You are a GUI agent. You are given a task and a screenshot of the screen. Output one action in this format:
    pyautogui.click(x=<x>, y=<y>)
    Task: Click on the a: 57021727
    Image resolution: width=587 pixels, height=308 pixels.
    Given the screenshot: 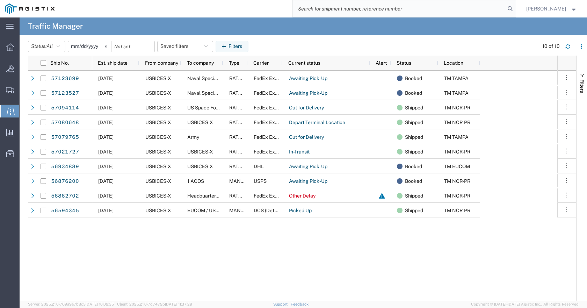 What is the action you would take?
    pyautogui.click(x=65, y=152)
    